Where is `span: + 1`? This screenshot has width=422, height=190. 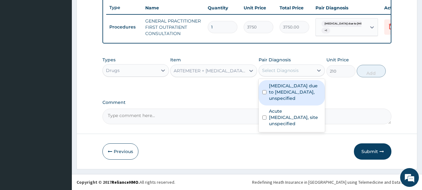
span: + 1 is located at coordinates (326, 31).